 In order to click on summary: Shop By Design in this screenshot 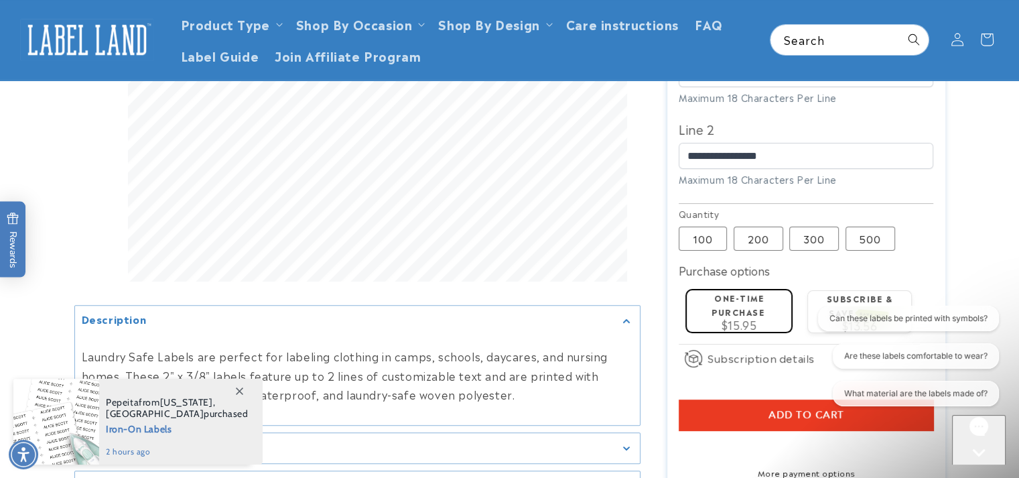, I will do `click(494, 23)`.